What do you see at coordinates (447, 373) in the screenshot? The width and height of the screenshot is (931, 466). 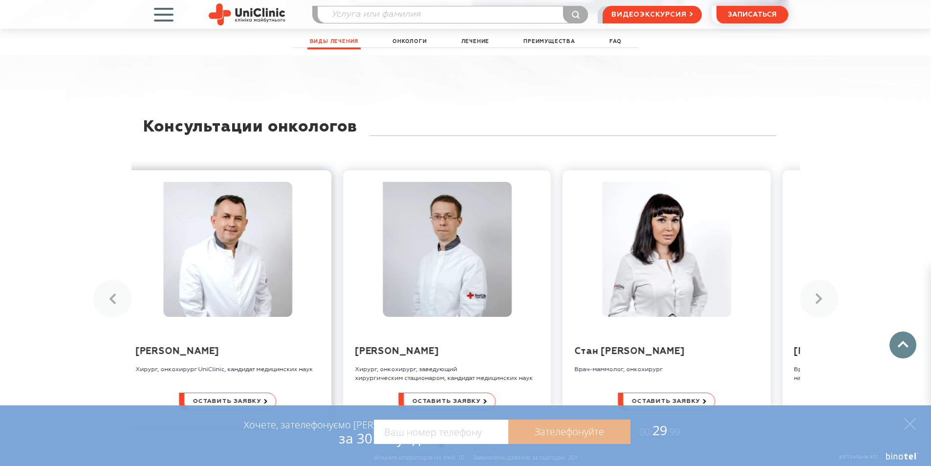 I see `p: Хирург, онкохирург, заведующий хирургическим стационаром, кандидат медицинских наук` at bounding box center [447, 373].